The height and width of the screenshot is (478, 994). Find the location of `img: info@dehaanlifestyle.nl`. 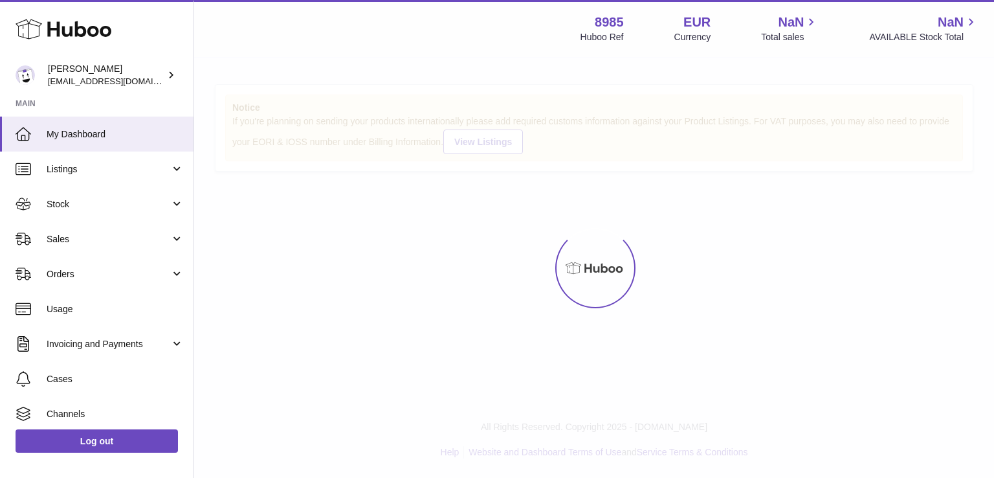

img: info@dehaanlifestyle.nl is located at coordinates (25, 75).